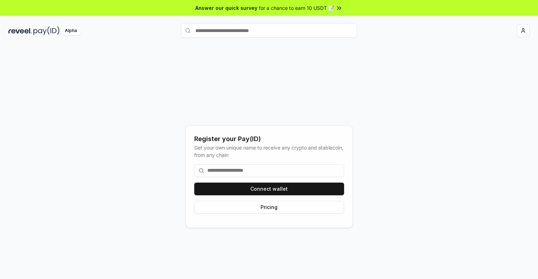 Image resolution: width=538 pixels, height=279 pixels. I want to click on img: reveel_dark, so click(20, 31).